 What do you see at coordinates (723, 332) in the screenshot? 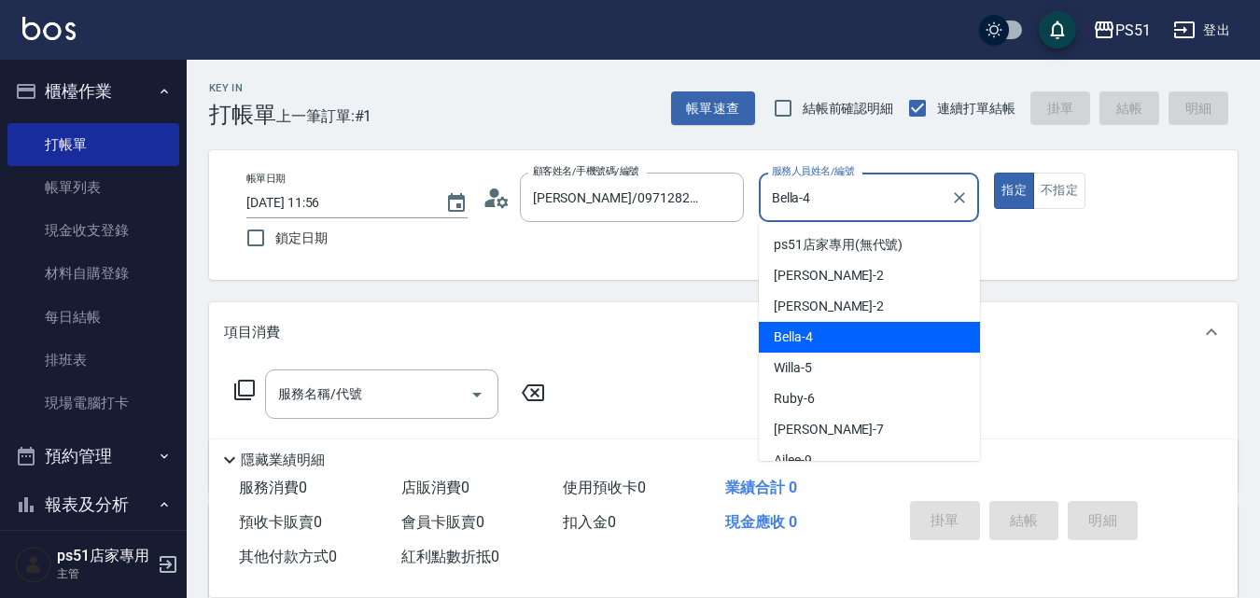
I see `div: 項目消費` at bounding box center [723, 332].